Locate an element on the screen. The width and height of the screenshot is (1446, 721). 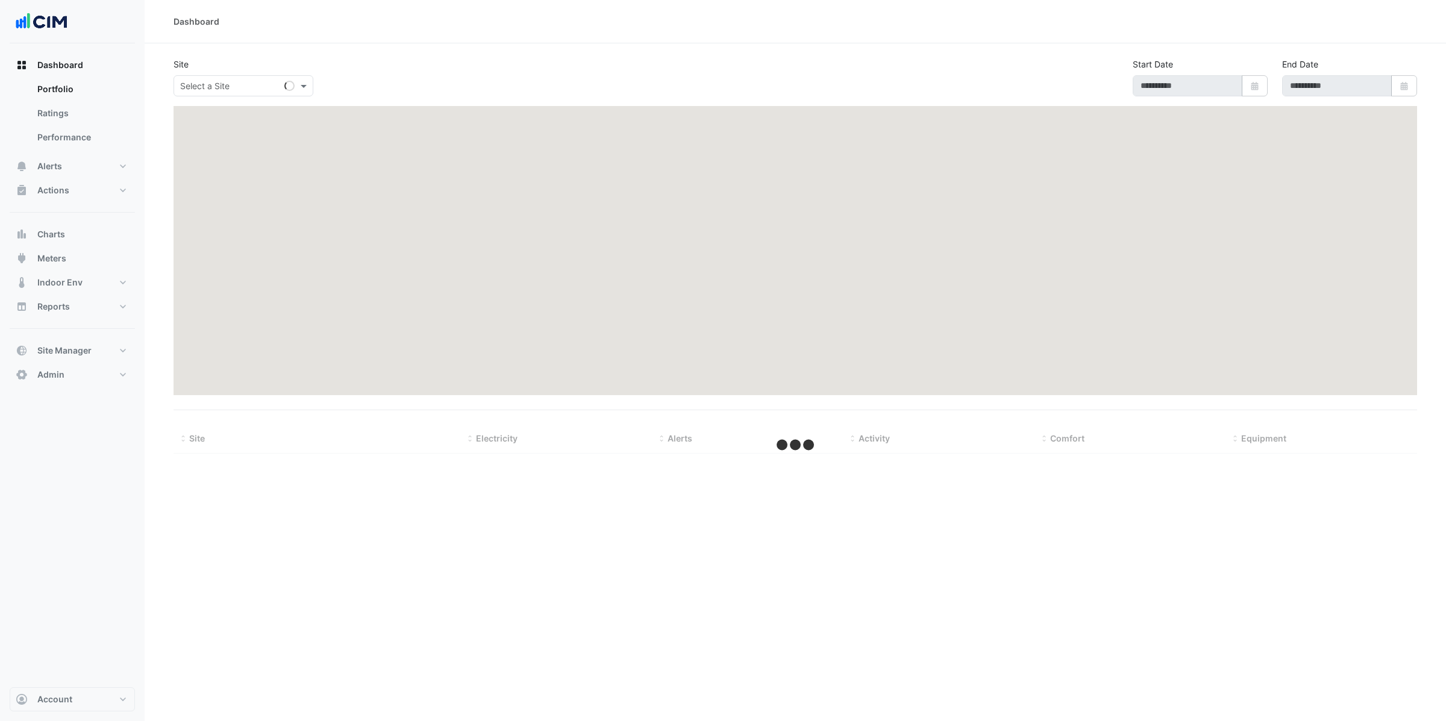
span: Indoor Env is located at coordinates (60, 283).